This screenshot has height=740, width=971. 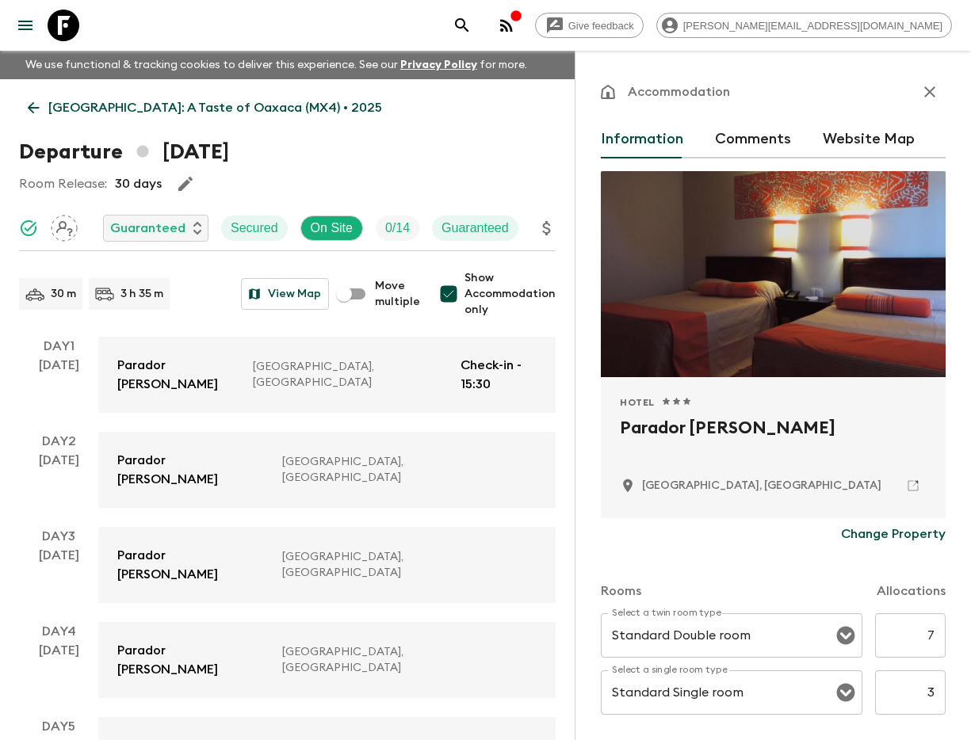 What do you see at coordinates (679, 92) in the screenshot?
I see `p: Accommodation` at bounding box center [679, 92].